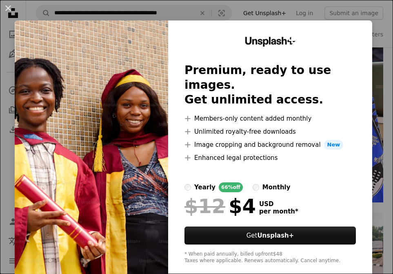 This screenshot has width=393, height=274. Describe the element at coordinates (256, 187) in the screenshot. I see `input: monthly` at that location.